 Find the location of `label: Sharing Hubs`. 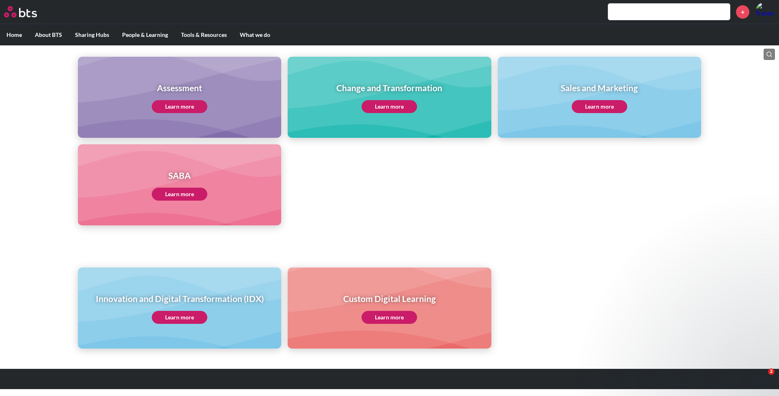

label: Sharing Hubs is located at coordinates (92, 35).